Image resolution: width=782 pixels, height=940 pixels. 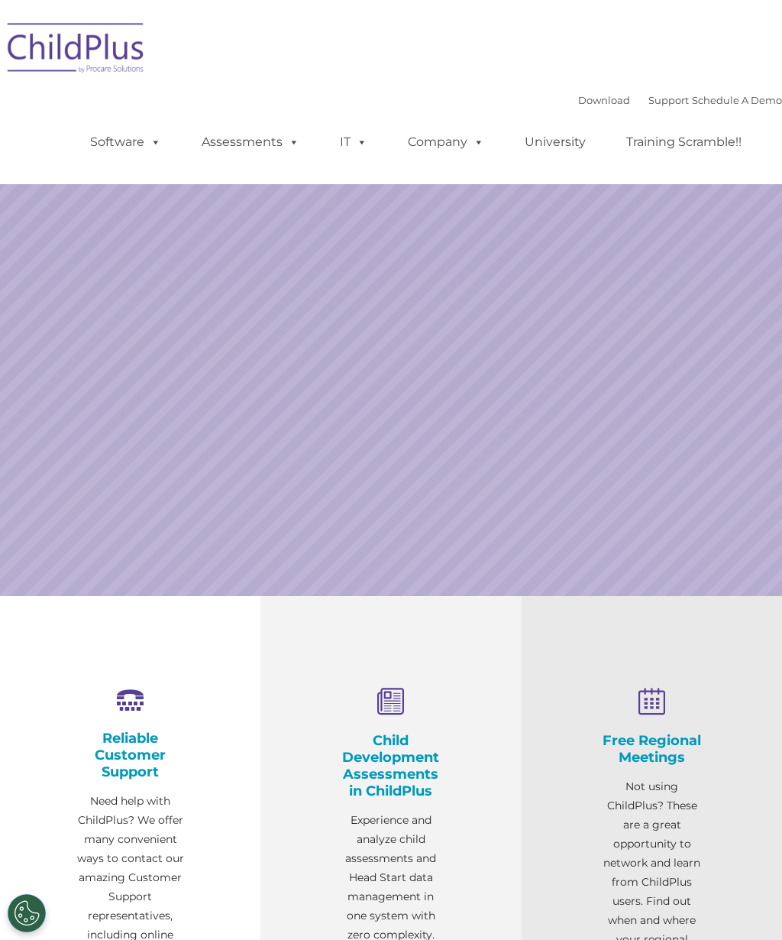 I want to click on button: Cookies Settings, so click(x=27, y=913).